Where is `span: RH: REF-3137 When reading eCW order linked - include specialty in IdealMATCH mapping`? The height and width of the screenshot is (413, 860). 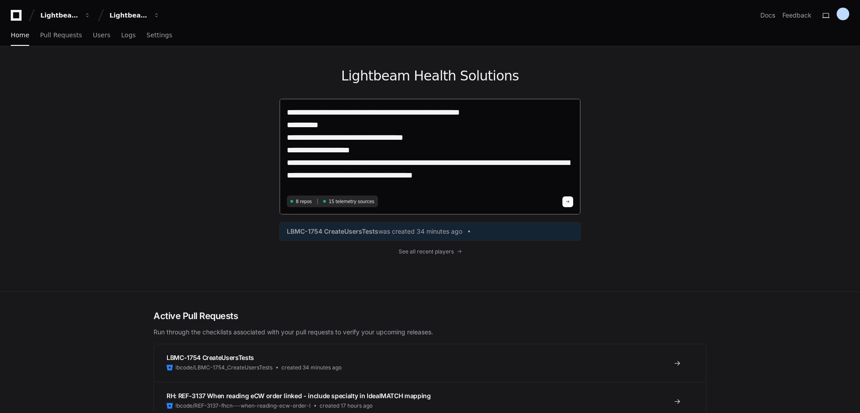
span: RH: REF-3137 When reading eCW order linked - include specialty in IdealMATCH mapping is located at coordinates (299, 395).